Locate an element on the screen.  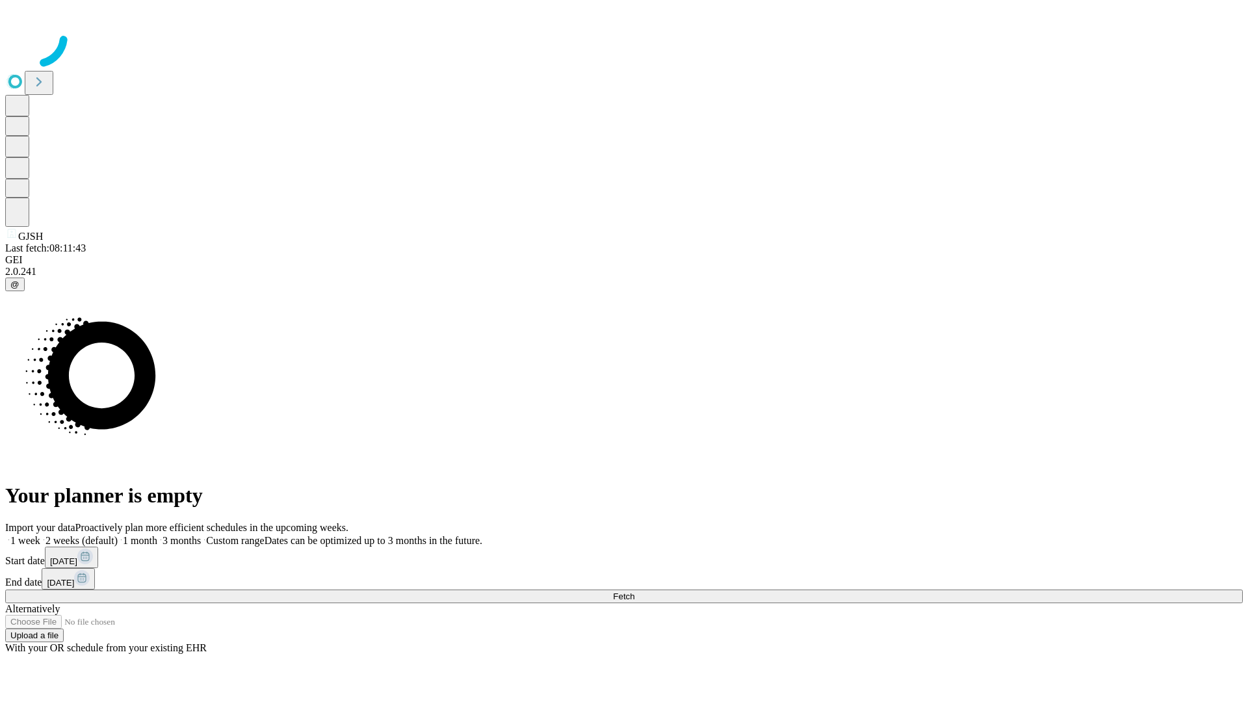
span: Dates can be optimized up to 3 months in the future. is located at coordinates (373, 540).